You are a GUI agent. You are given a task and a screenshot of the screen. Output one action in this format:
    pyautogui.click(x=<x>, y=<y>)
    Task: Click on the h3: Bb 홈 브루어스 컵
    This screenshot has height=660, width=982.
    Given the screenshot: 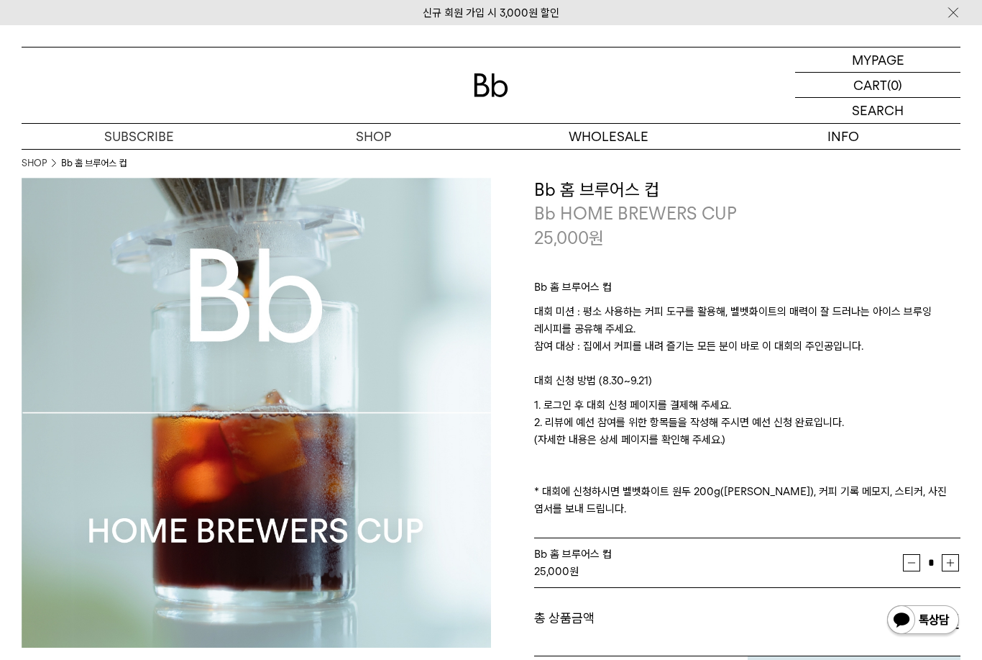 What is the action you would take?
    pyautogui.click(x=747, y=190)
    